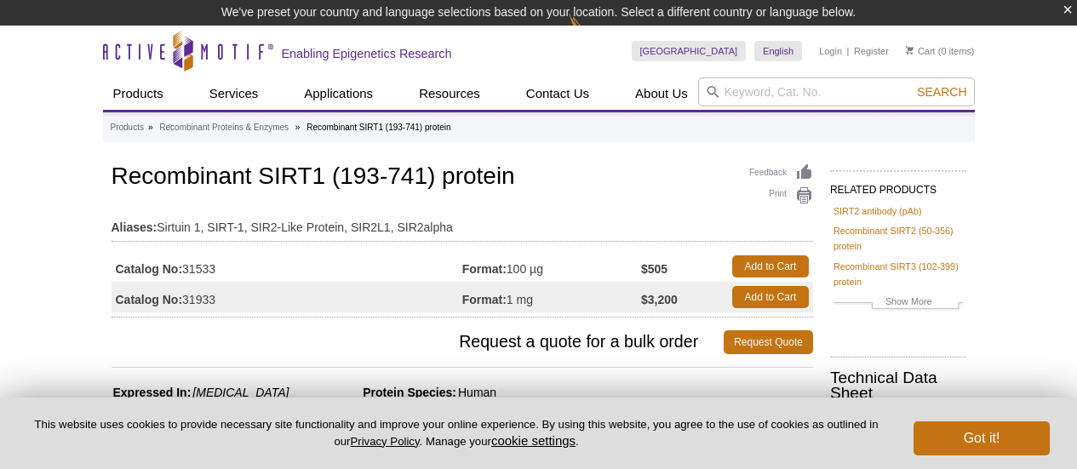 This screenshot has width=1077, height=469. Describe the element at coordinates (462, 223) in the screenshot. I see `td: Sirtuin 1, SIRT-1, SIR2-Like Protein, SIR2L1, SIR2alpha` at that location.